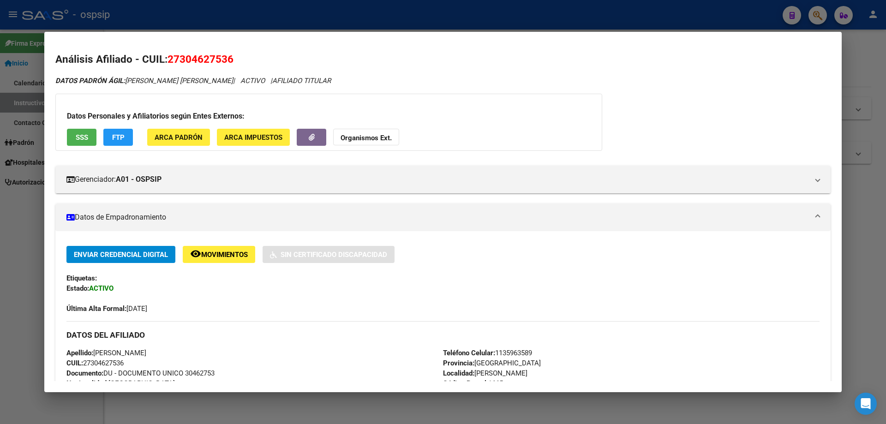  I want to click on span: SSS, so click(82, 137).